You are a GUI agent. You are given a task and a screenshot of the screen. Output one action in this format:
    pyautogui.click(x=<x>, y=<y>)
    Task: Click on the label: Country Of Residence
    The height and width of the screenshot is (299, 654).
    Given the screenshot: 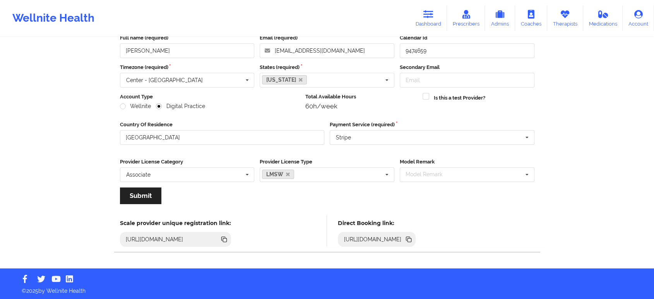 What is the action you would take?
    pyautogui.click(x=222, y=125)
    